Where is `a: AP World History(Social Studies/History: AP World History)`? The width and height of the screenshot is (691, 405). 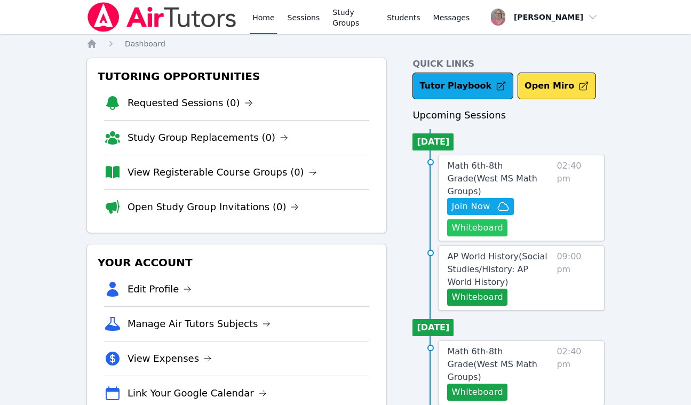 a: AP World History(Social Studies/History: AP World History) is located at coordinates (500, 270).